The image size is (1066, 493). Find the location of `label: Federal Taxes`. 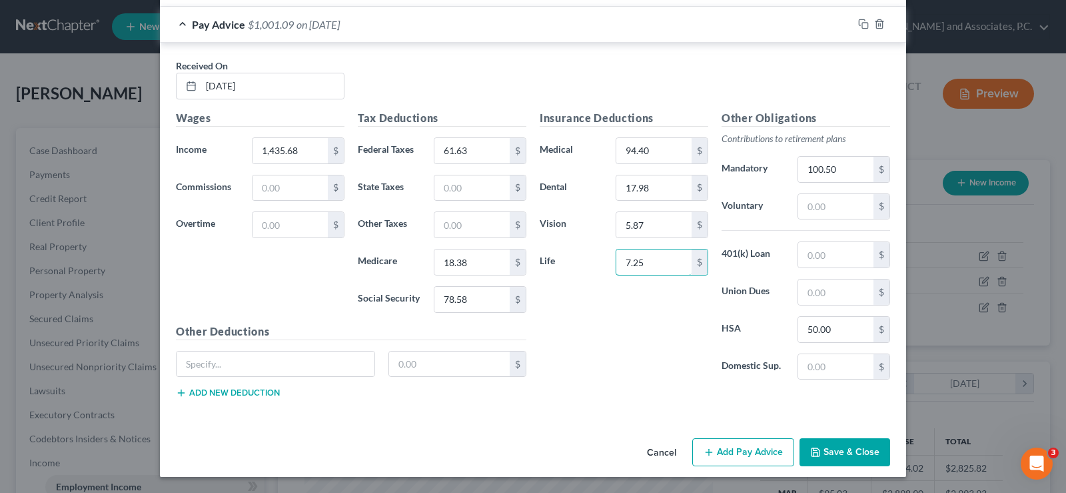

label: Federal Taxes is located at coordinates (389, 151).